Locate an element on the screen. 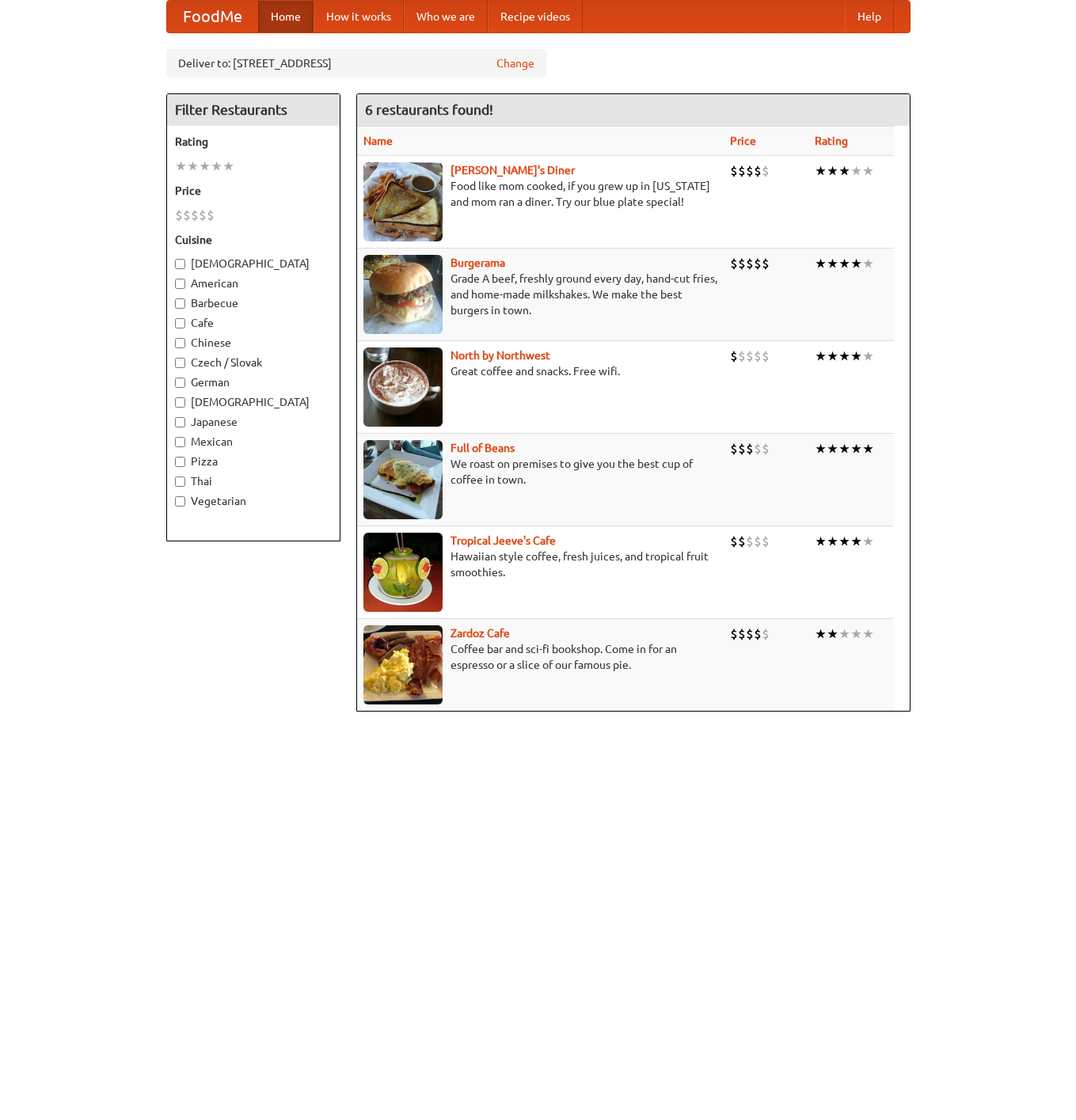 This screenshot has height=1120, width=1076. label: Mexican is located at coordinates (254, 442).